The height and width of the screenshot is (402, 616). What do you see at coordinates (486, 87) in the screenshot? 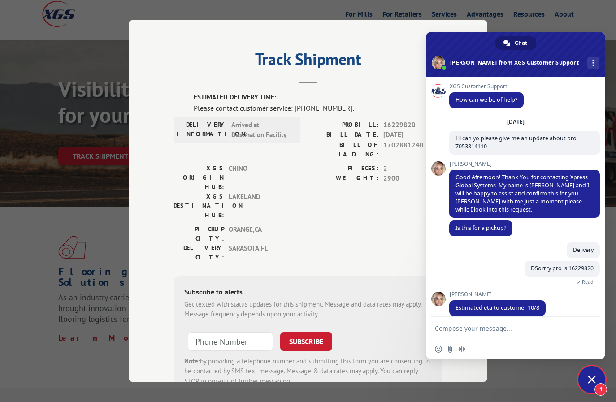
I see `span: XGS Customer Support` at bounding box center [486, 87].